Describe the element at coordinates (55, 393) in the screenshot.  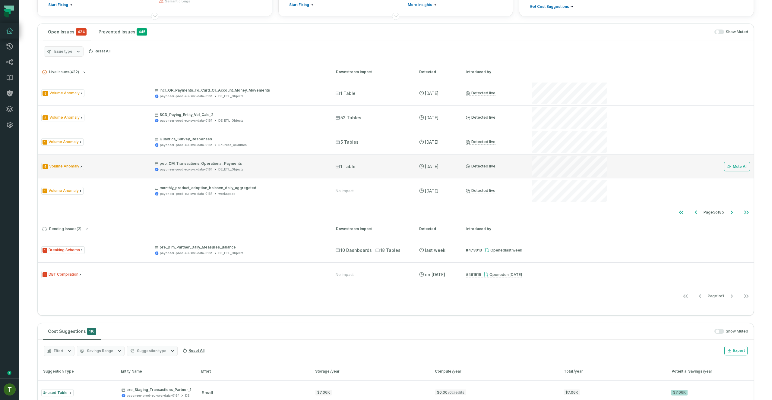
I see `span: Unused Table` at that location.